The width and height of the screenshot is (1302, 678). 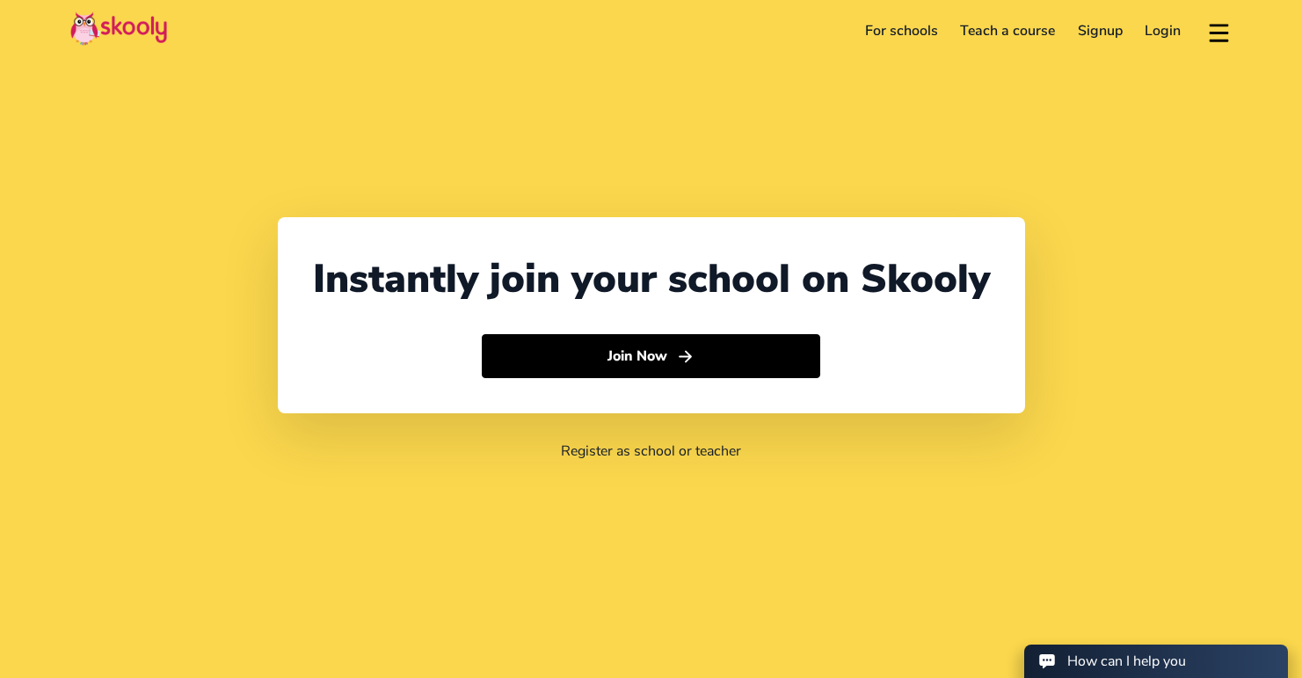 What do you see at coordinates (651, 356) in the screenshot?
I see `button: Join Nowarrow forward outline` at bounding box center [651, 356].